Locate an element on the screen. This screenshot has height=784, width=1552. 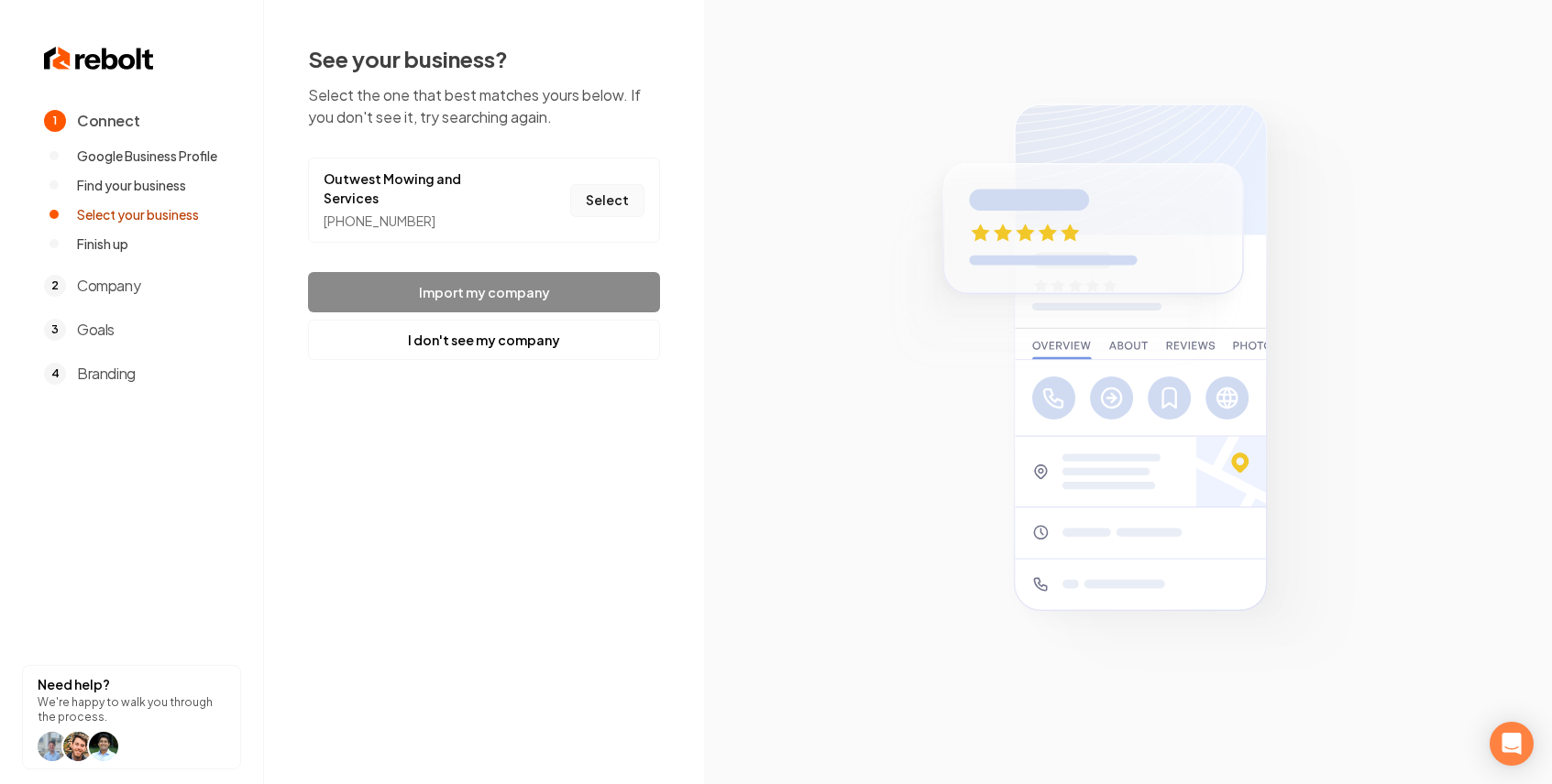
span: Google Business Profile is located at coordinates (147, 155).